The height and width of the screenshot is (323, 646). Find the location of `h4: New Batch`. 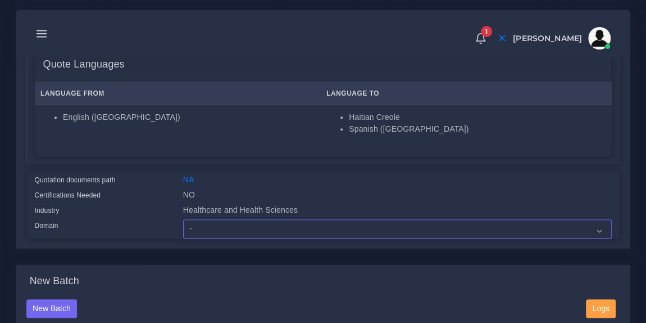

h4: New Batch is located at coordinates (55, 281).